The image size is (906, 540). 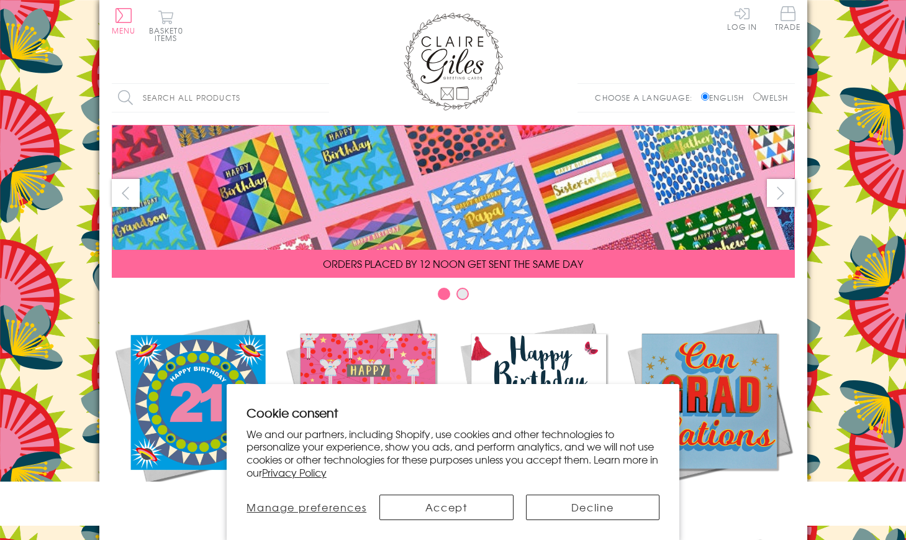 What do you see at coordinates (781, 193) in the screenshot?
I see `button: next` at bounding box center [781, 193].